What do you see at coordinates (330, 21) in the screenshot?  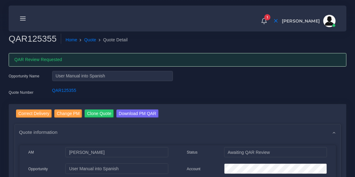 I see `img: avatar` at bounding box center [330, 21].